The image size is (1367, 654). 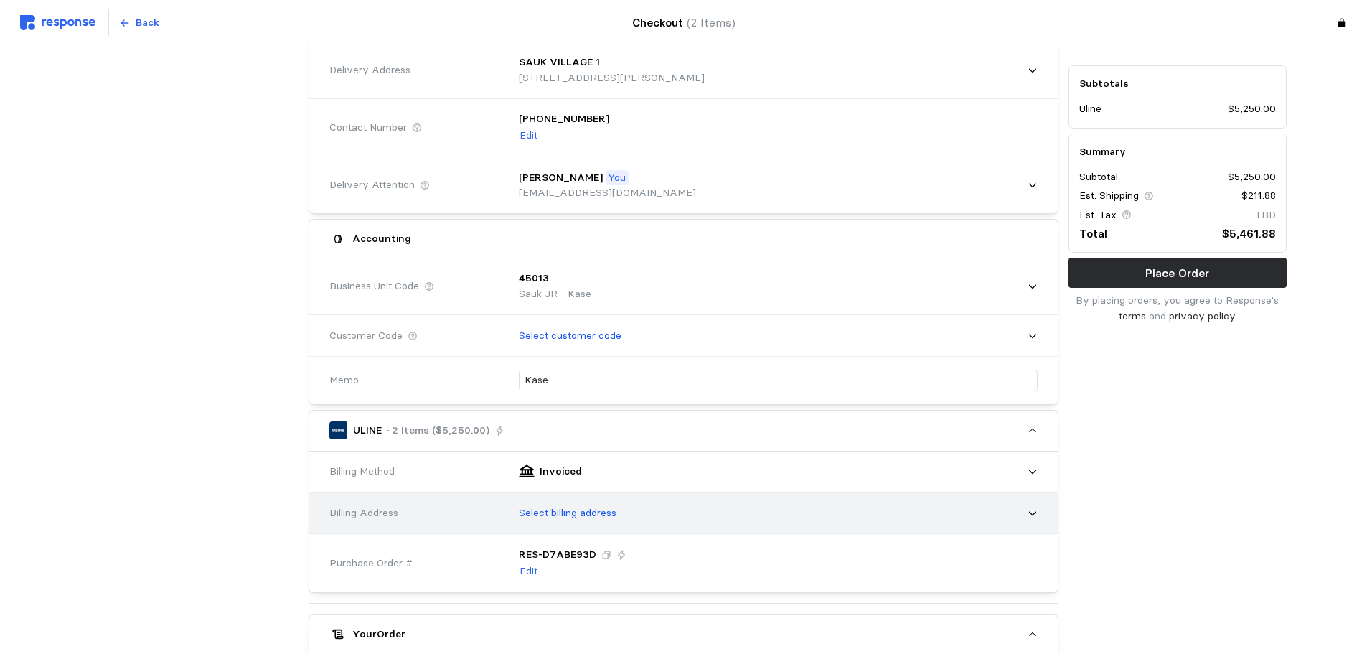 I want to click on p: Place Order, so click(x=1177, y=273).